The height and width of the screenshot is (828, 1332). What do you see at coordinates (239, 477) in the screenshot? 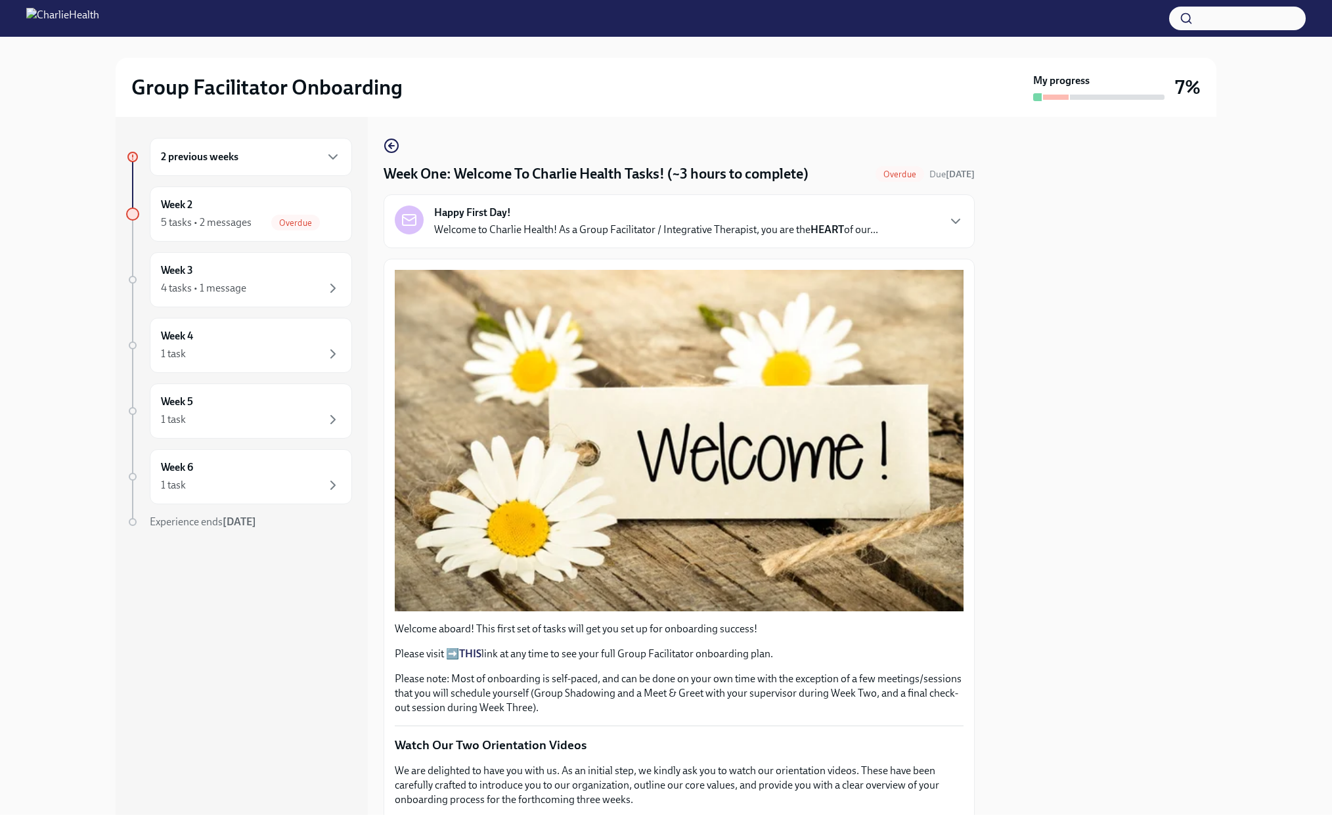
I see `a: Week 61 task` at bounding box center [239, 477].